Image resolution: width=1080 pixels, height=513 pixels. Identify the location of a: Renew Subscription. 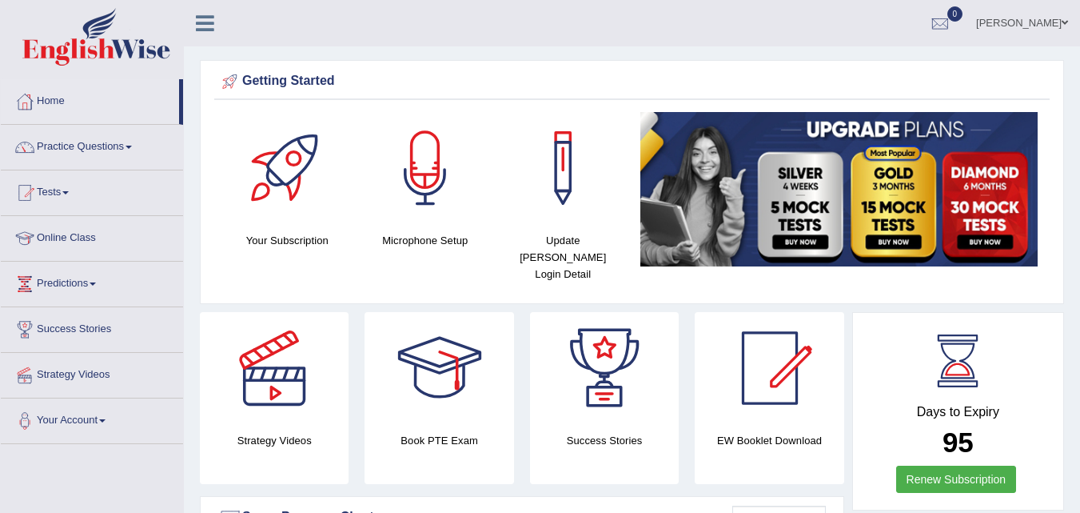
(956, 479).